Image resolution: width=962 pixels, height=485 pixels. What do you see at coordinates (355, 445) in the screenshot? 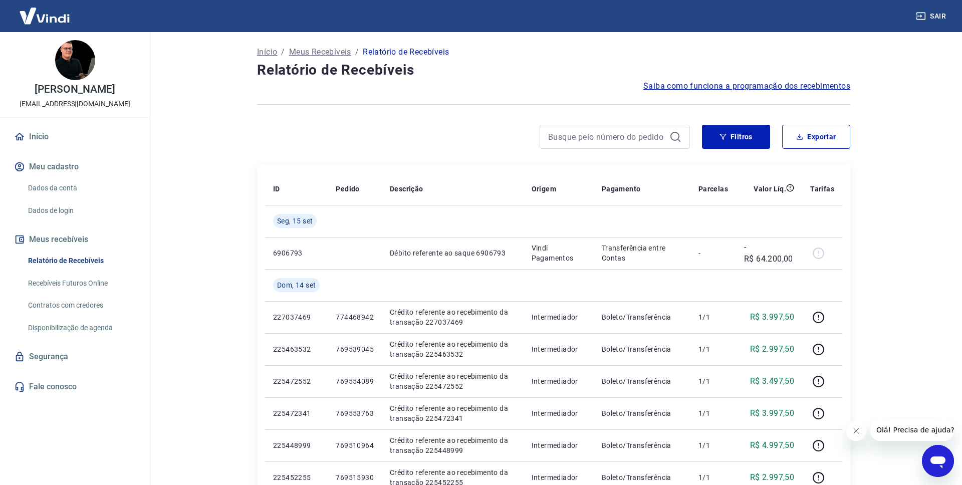
I see `p: 769510964` at bounding box center [355, 445].